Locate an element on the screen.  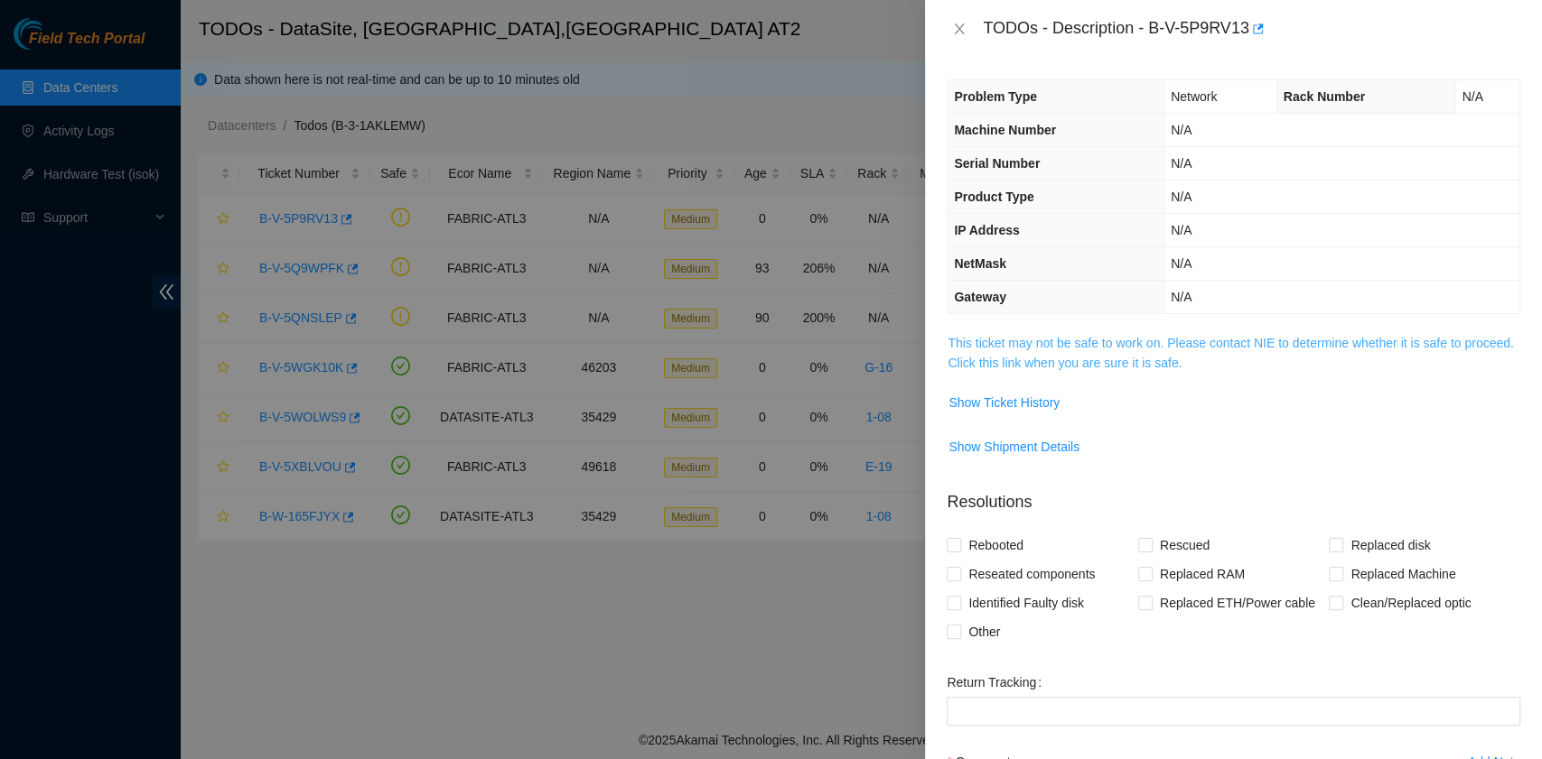
span: Reseated components is located at coordinates (1031, 574).